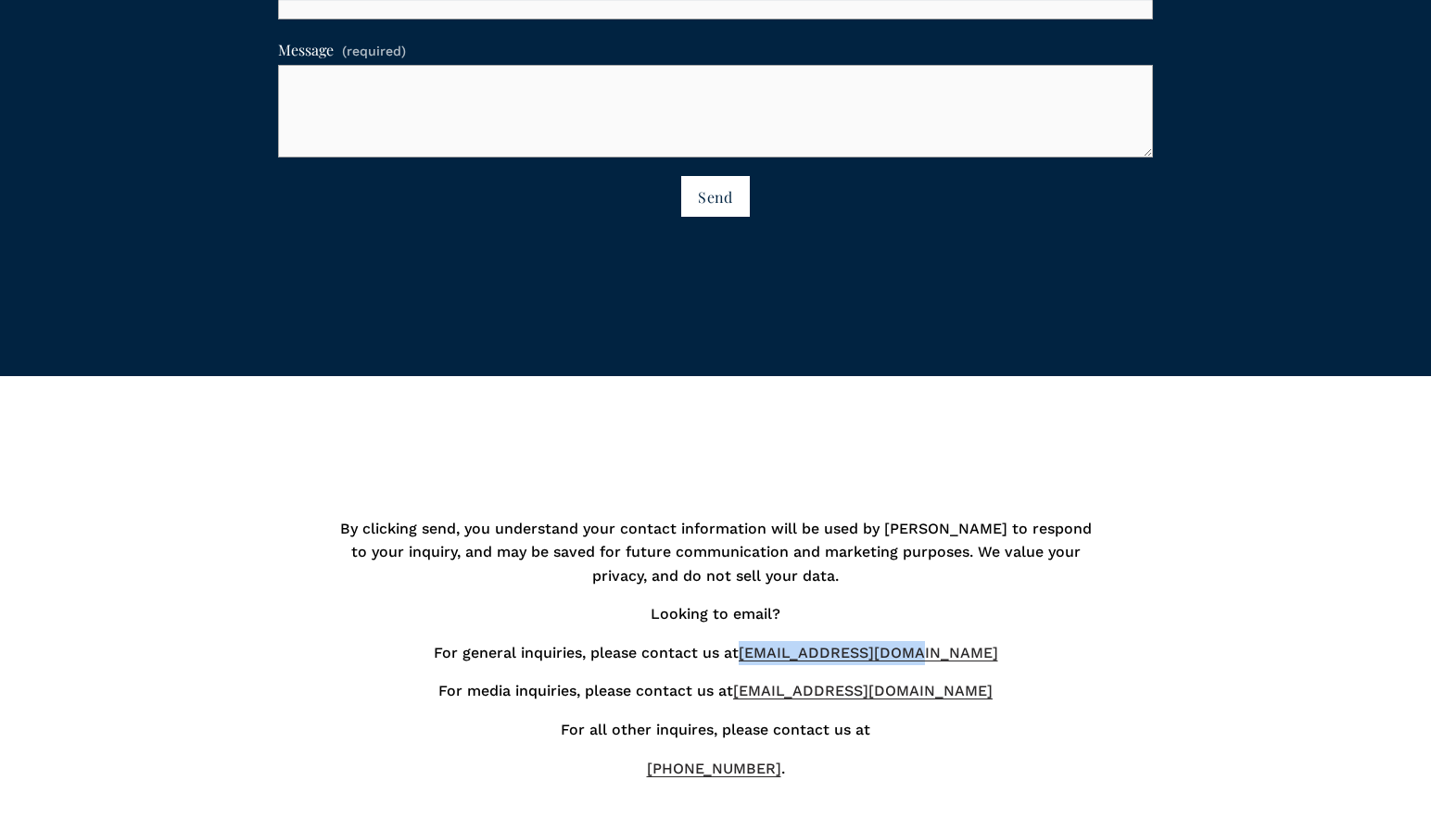  What do you see at coordinates (306, 50) in the screenshot?
I see `span: Message` at bounding box center [306, 50].